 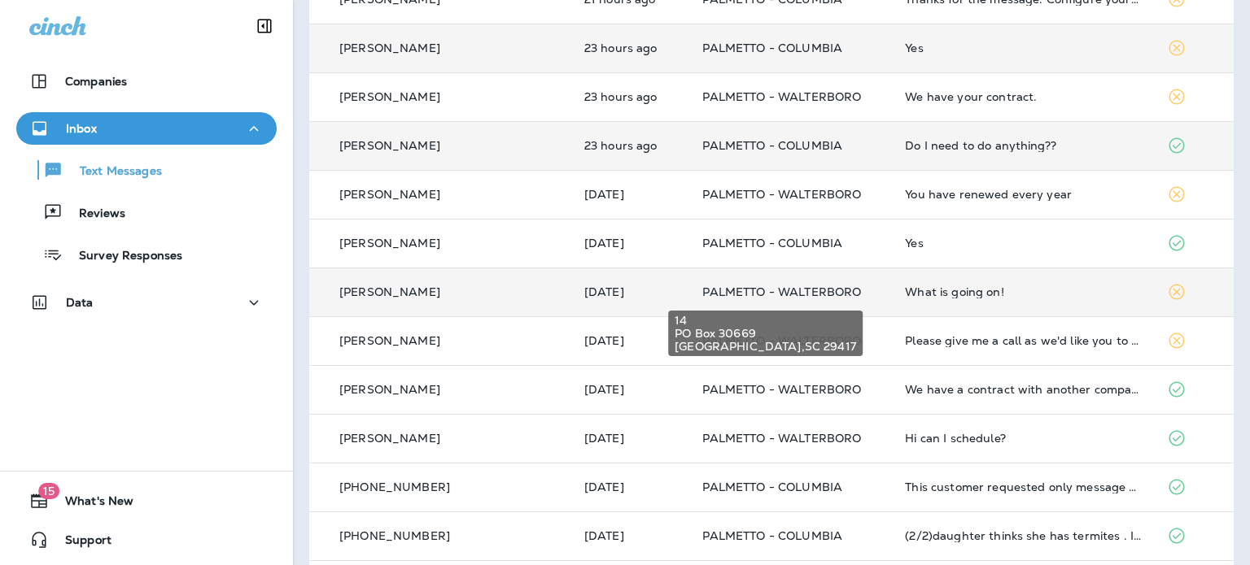 I want to click on span: 15, so click(x=49, y=491).